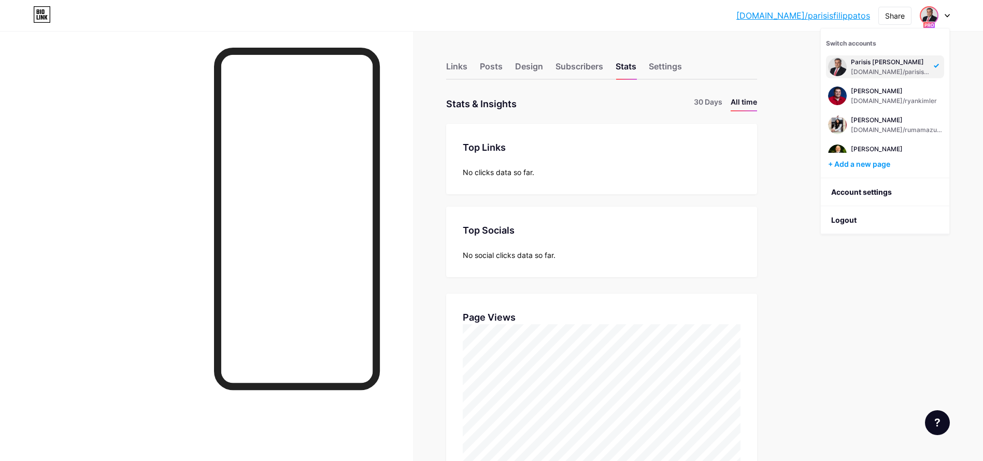 The width and height of the screenshot is (983, 461). I want to click on div: Top Socials, so click(601, 230).